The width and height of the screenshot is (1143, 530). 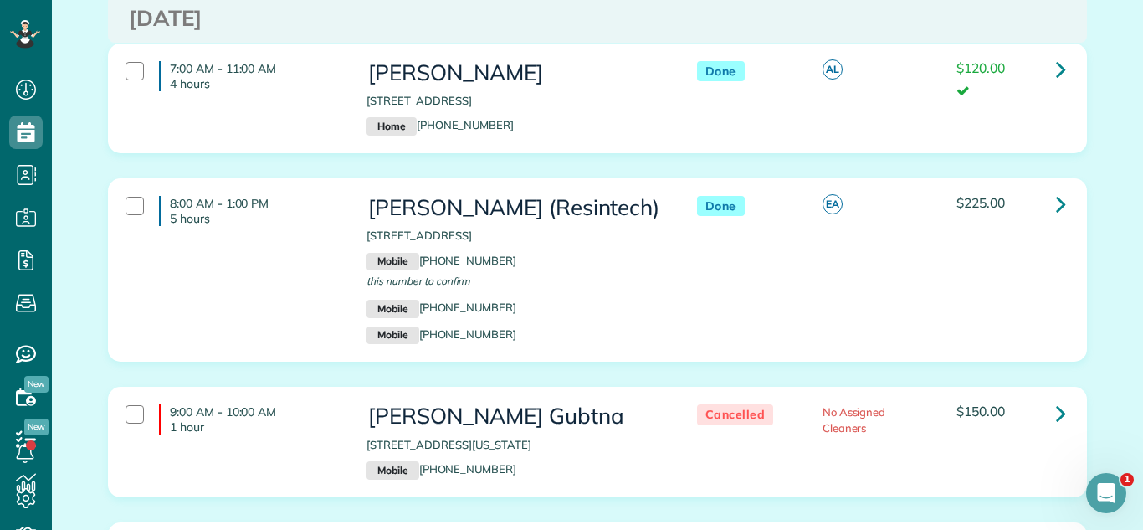 What do you see at coordinates (736, 414) in the screenshot?
I see `span: Cancelled` at bounding box center [736, 414].